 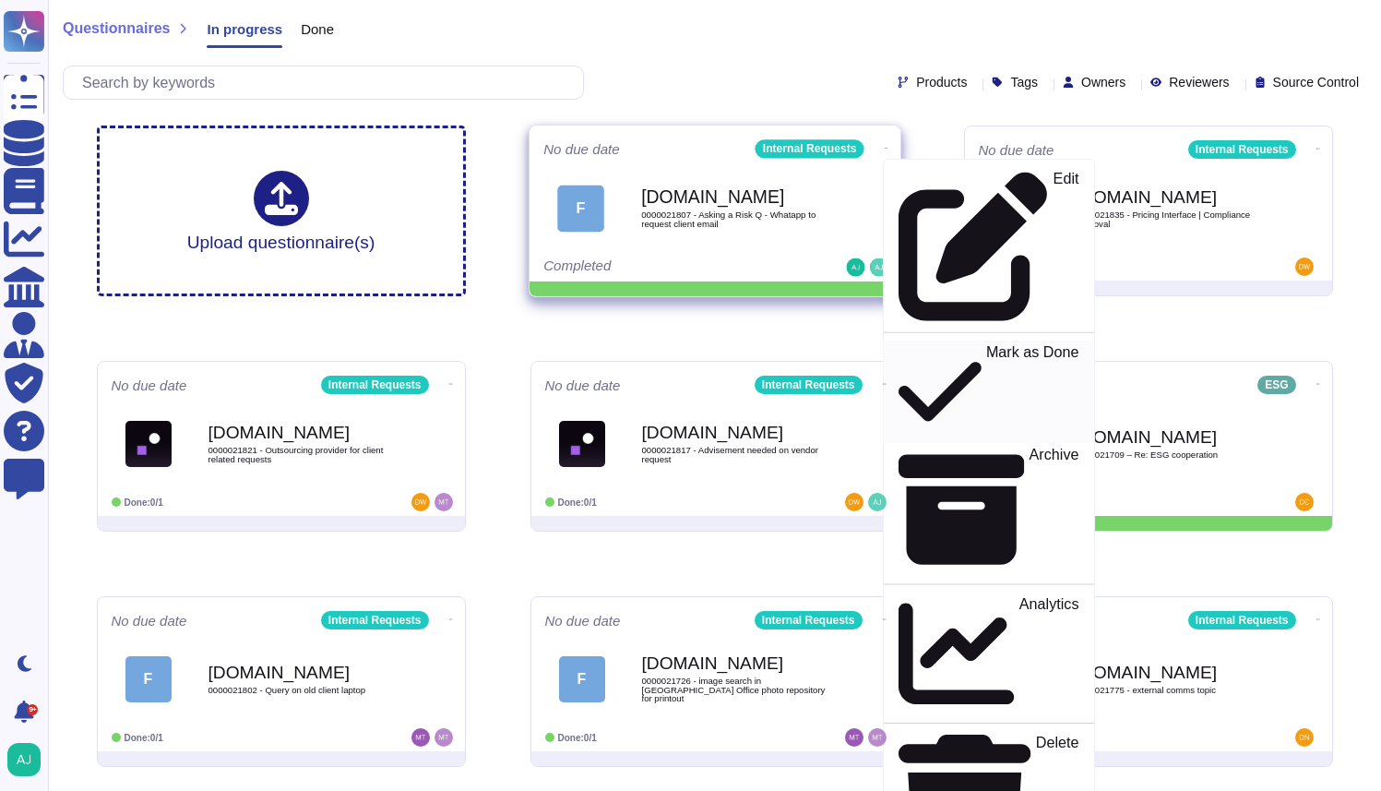 I want to click on span: 0000021802 - Query on old client laptop, so click(x=301, y=690).